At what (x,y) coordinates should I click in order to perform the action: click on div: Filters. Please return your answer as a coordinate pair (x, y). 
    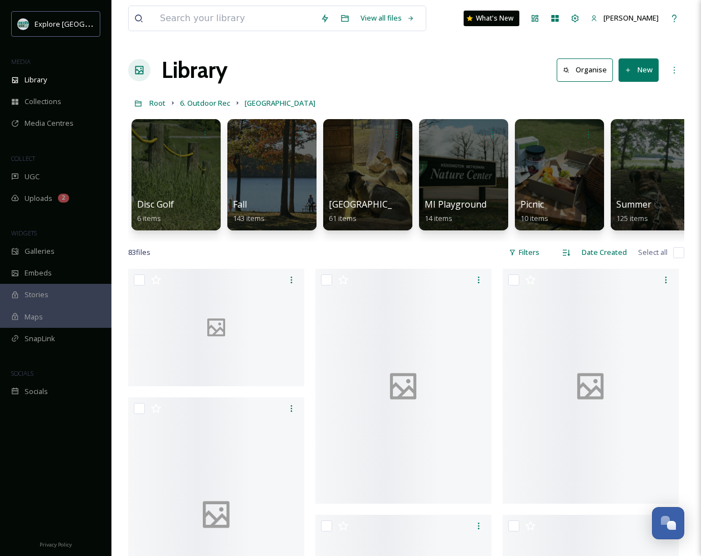
    Looking at the image, I should click on (524, 252).